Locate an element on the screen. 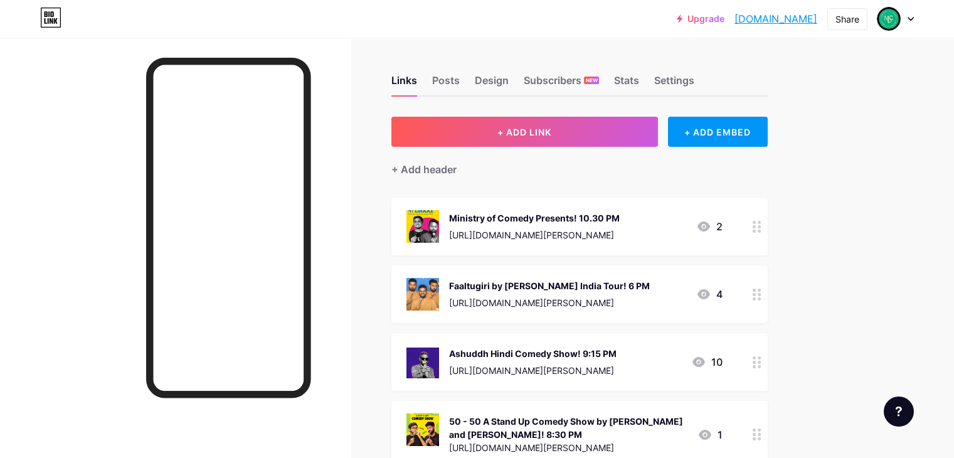 The width and height of the screenshot is (954, 458). div: Posts is located at coordinates (446, 84).